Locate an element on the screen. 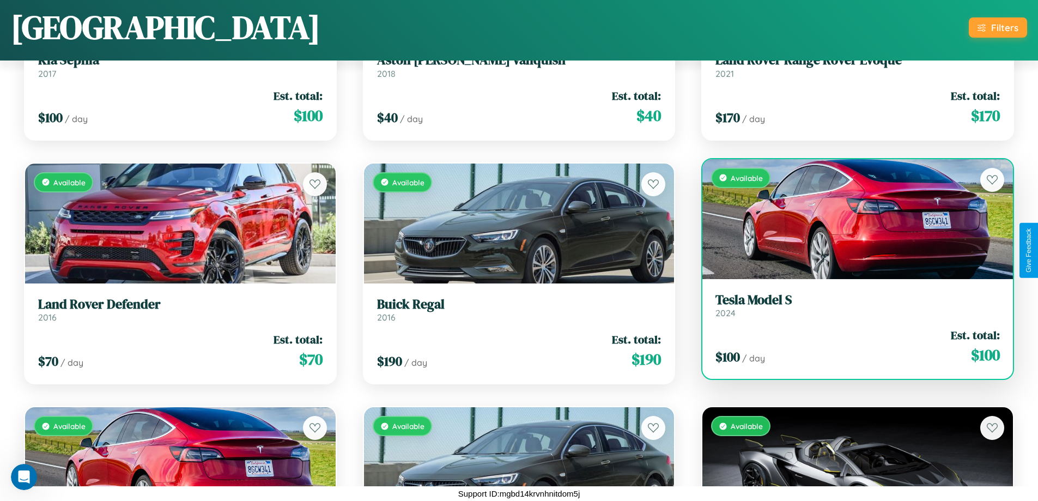 The width and height of the screenshot is (1038, 501). button: Filters is located at coordinates (998, 27).